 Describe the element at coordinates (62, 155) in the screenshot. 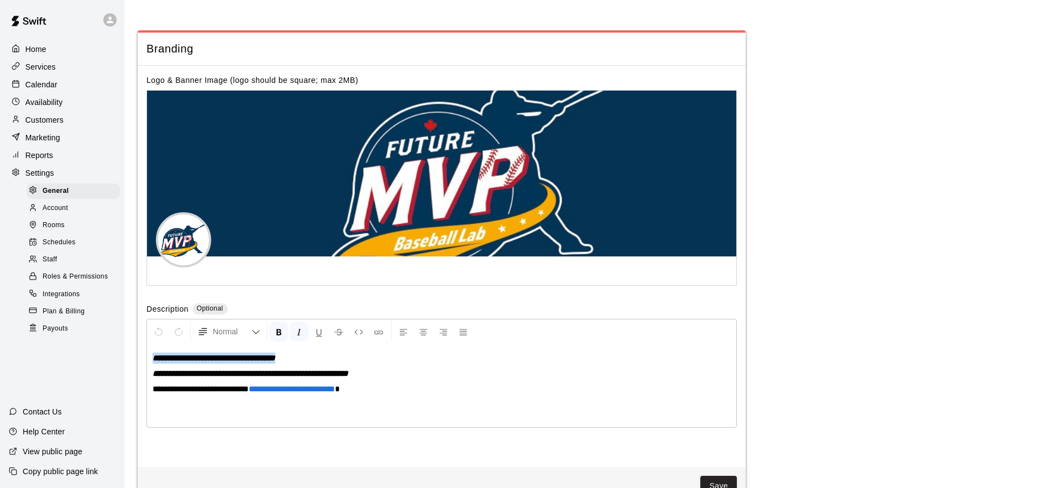

I see `a: Reports` at that location.